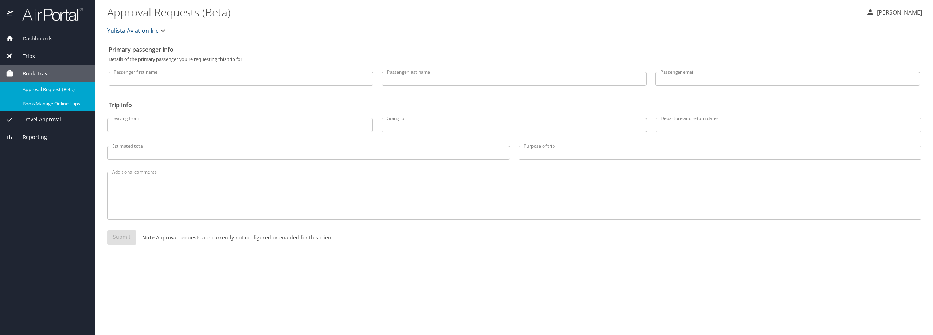 Image resolution: width=933 pixels, height=335 pixels. I want to click on span: Approval Request (Beta), so click(55, 89).